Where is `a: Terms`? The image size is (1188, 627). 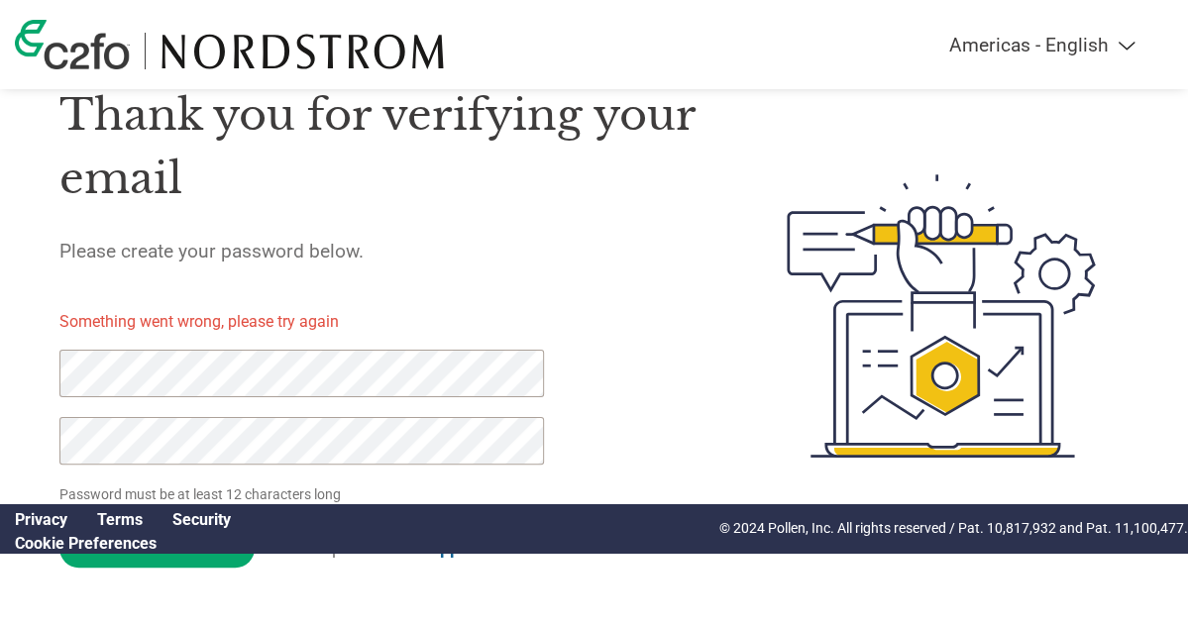
a: Terms is located at coordinates (120, 519).